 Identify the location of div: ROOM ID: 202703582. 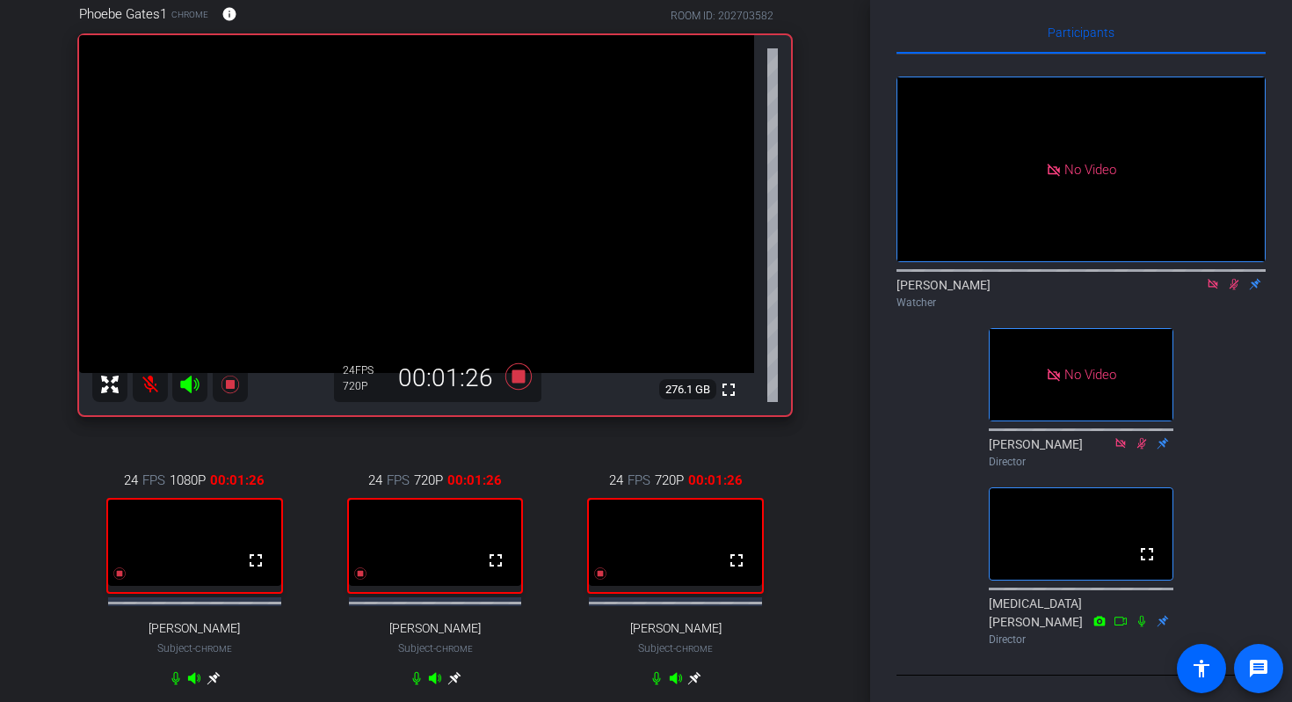
(722, 16).